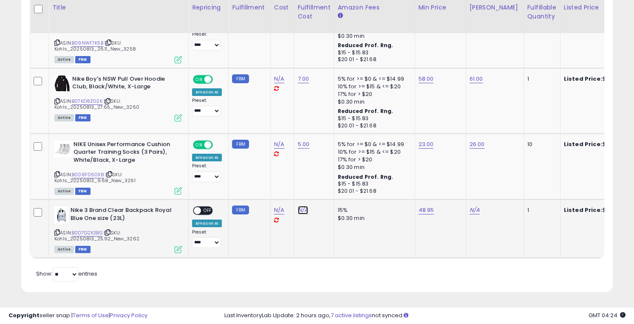  Describe the element at coordinates (540, 144) in the screenshot. I see `div: 10` at that location.